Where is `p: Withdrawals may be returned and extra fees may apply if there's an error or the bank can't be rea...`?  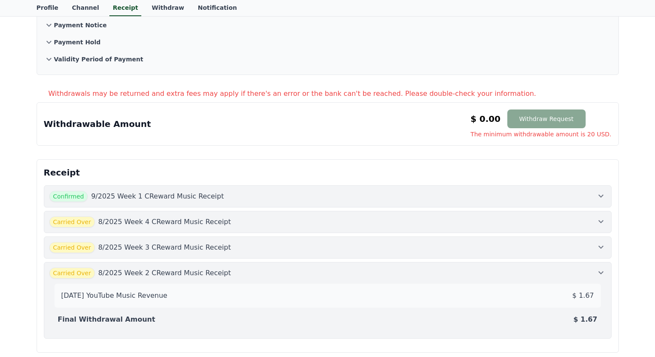 p: Withdrawals may be returned and extra fees may apply if there's an error or the bank can't be rea... is located at coordinates (334, 94).